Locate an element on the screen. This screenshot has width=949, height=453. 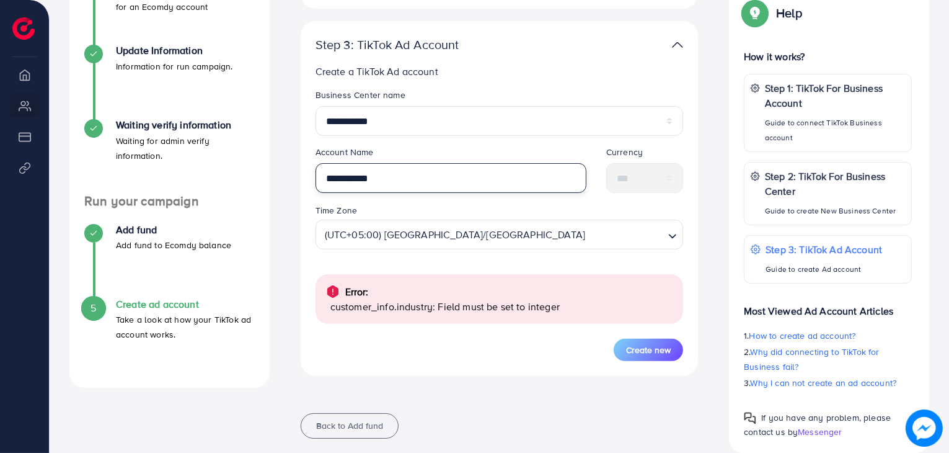
li: Create ad account is located at coordinates (169, 335).